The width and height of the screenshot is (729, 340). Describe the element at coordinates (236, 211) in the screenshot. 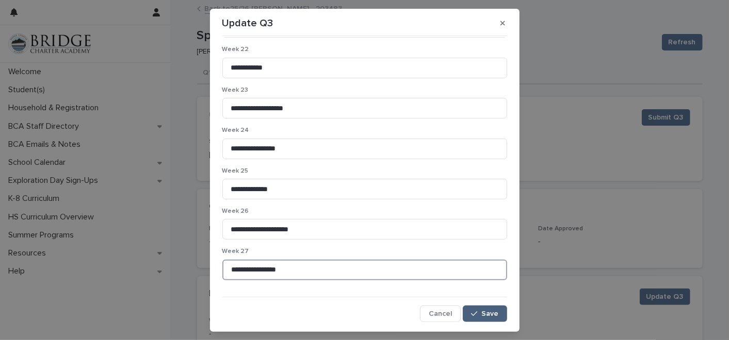

I see `span: Week 26` at that location.